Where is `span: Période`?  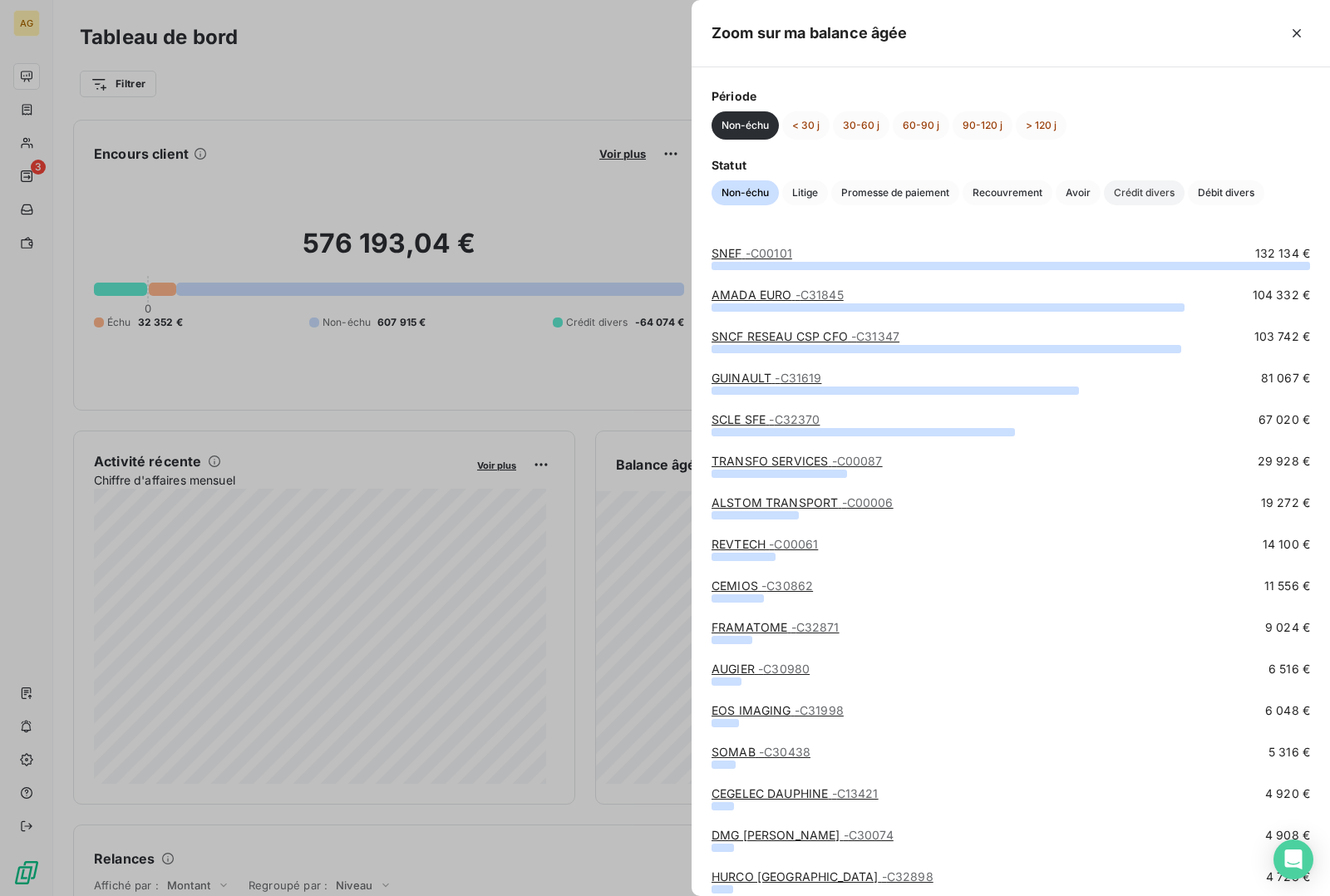 span: Période is located at coordinates (1011, 95).